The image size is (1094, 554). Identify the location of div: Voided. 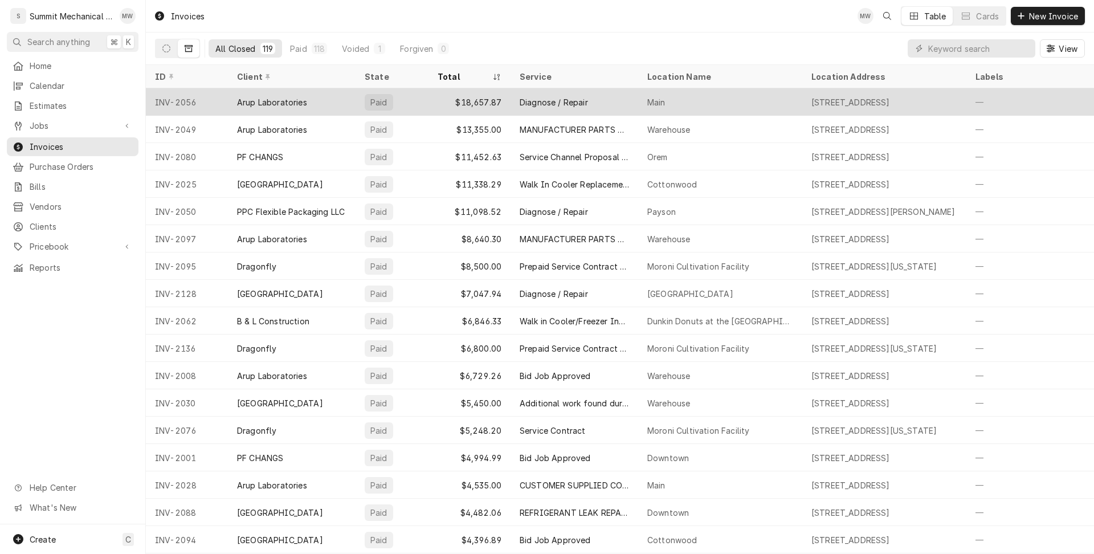
(356, 48).